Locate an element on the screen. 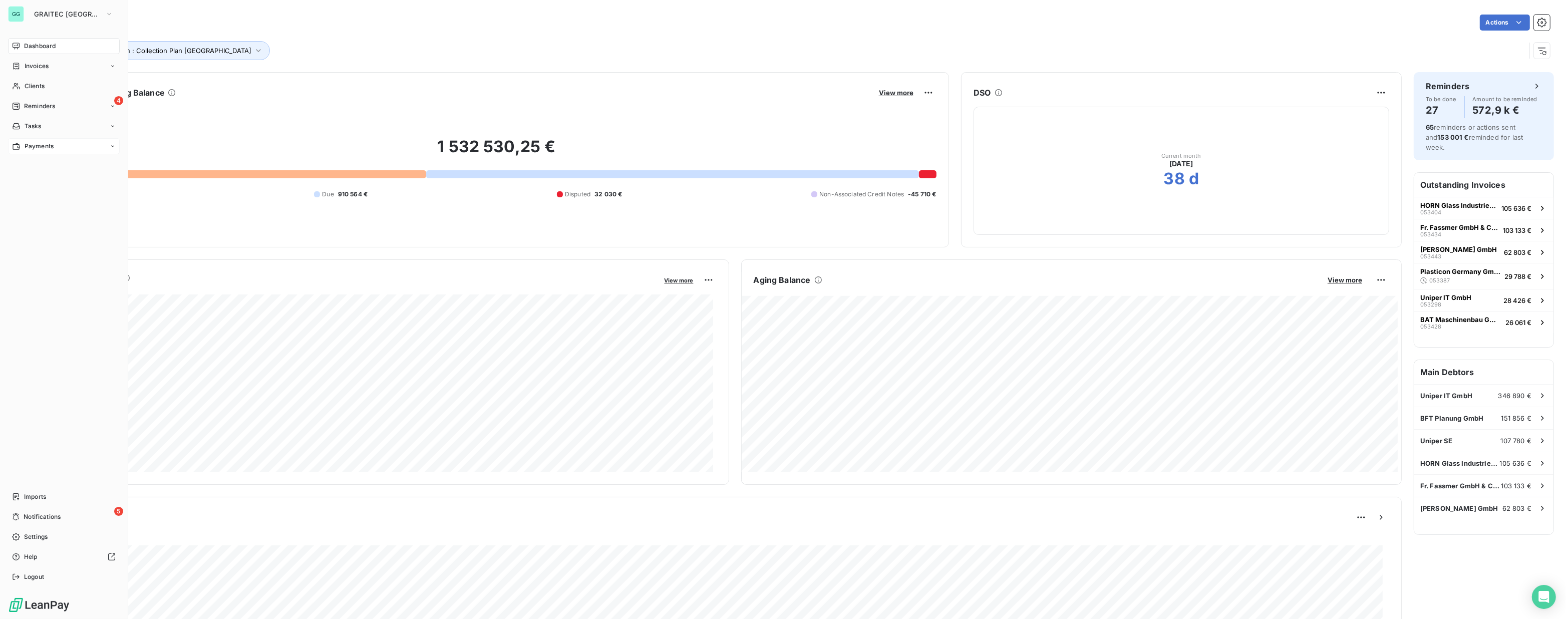 This screenshot has height=619, width=1566. span: Reminders is located at coordinates (40, 106).